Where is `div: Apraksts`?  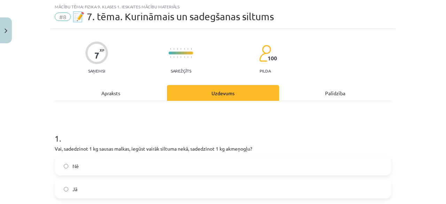
div: Apraksts is located at coordinates (111, 93).